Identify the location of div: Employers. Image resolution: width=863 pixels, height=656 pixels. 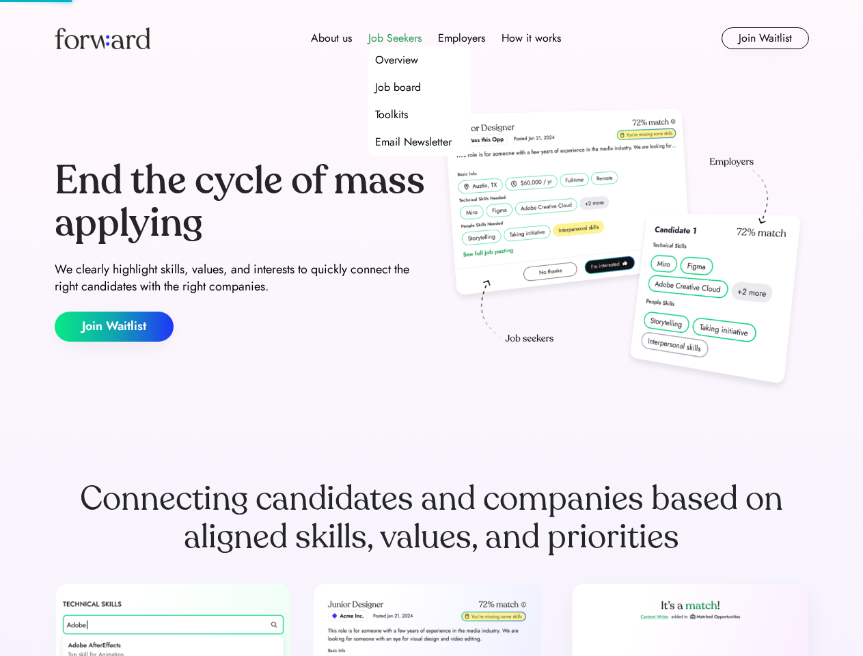
(461, 38).